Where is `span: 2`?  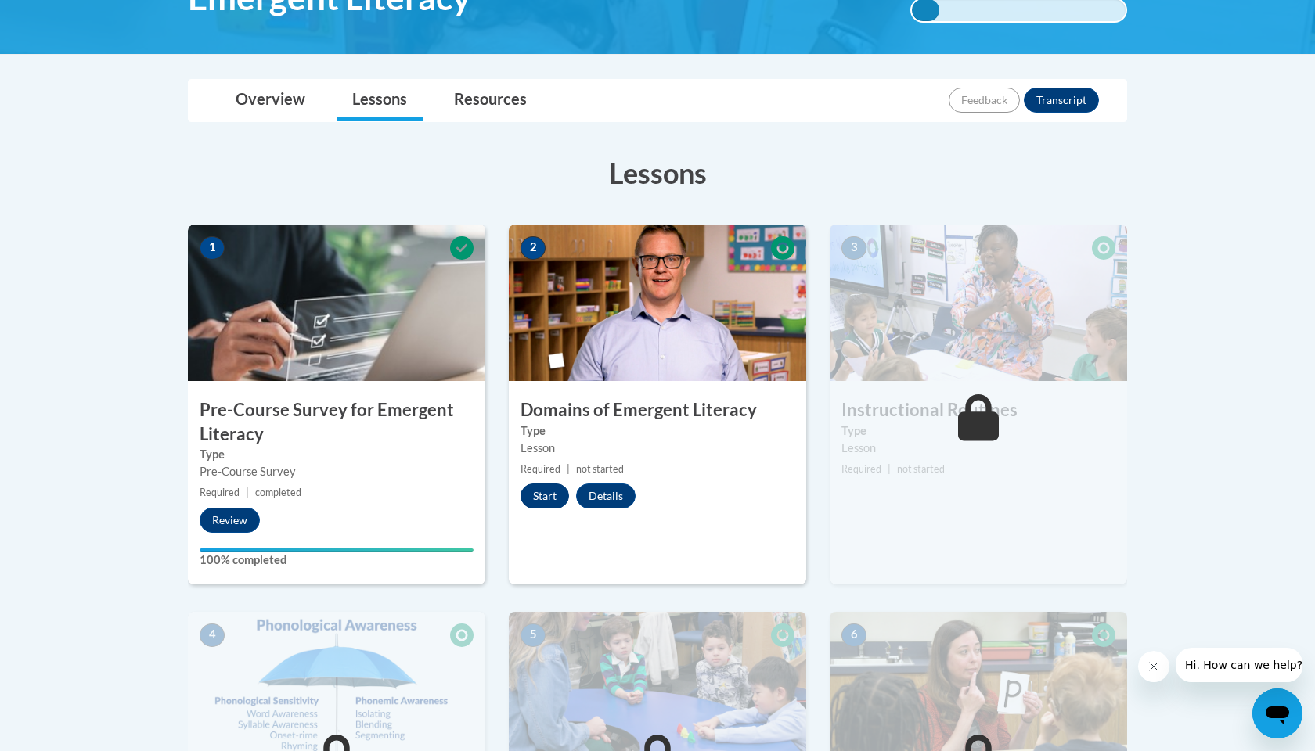
span: 2 is located at coordinates (533, 248).